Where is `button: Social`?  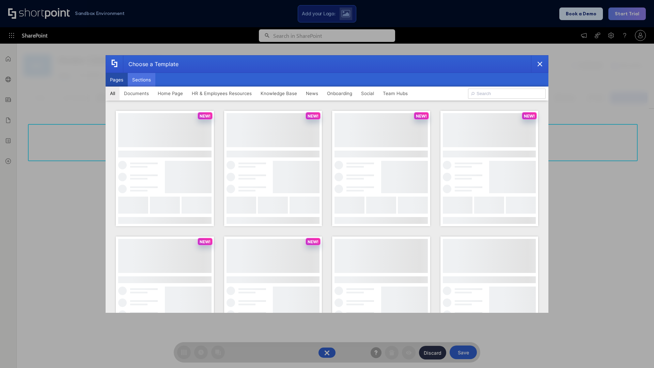 button: Social is located at coordinates (367, 93).